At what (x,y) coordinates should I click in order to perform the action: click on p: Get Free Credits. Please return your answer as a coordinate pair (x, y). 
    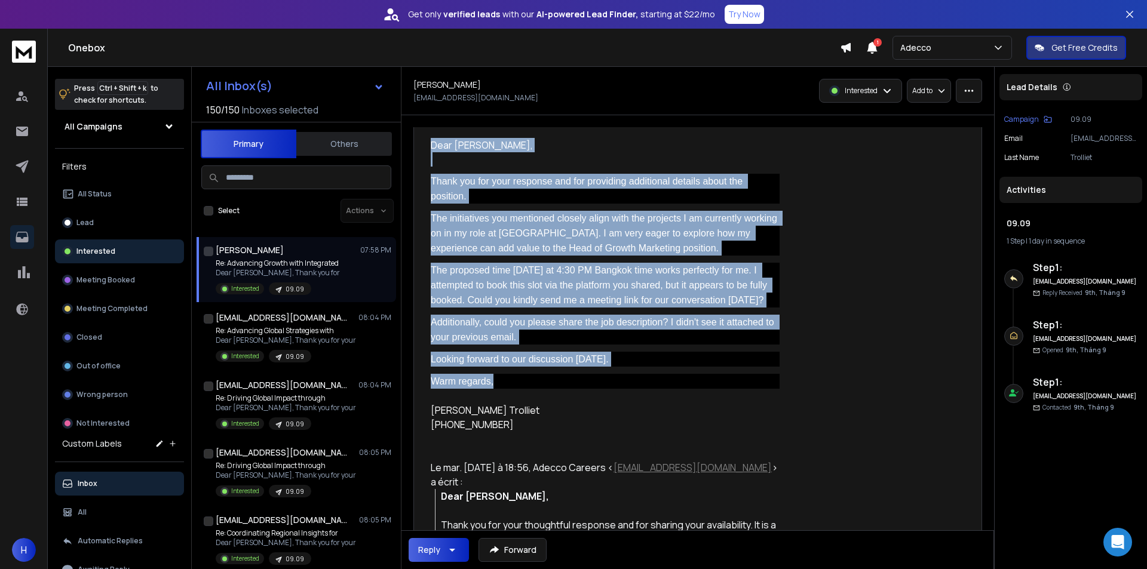
    Looking at the image, I should click on (1084, 48).